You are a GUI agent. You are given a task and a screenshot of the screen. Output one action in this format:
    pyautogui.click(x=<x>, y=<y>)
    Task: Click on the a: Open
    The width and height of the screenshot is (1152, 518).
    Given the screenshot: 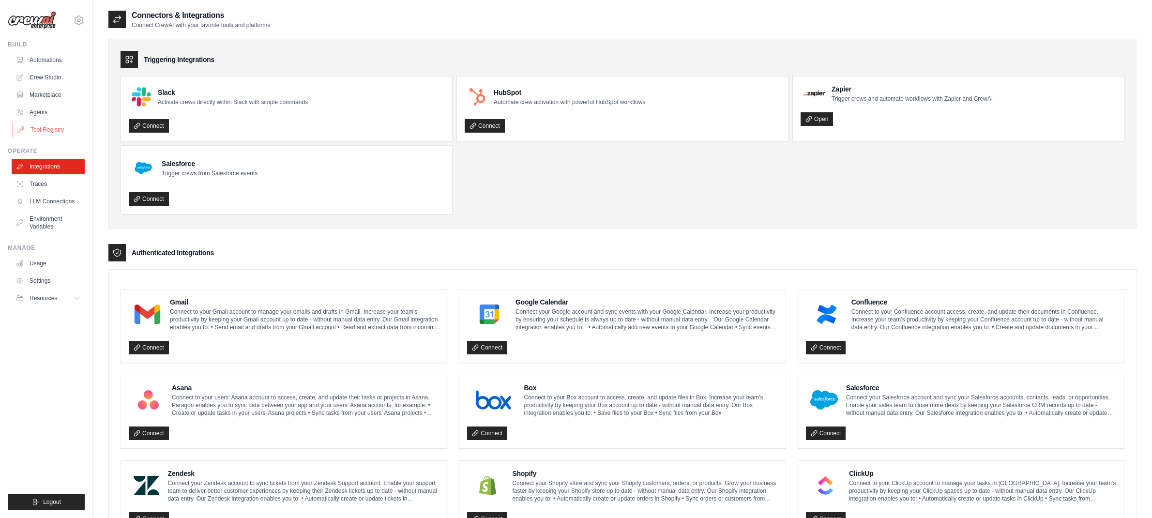 What is the action you would take?
    pyautogui.click(x=817, y=119)
    